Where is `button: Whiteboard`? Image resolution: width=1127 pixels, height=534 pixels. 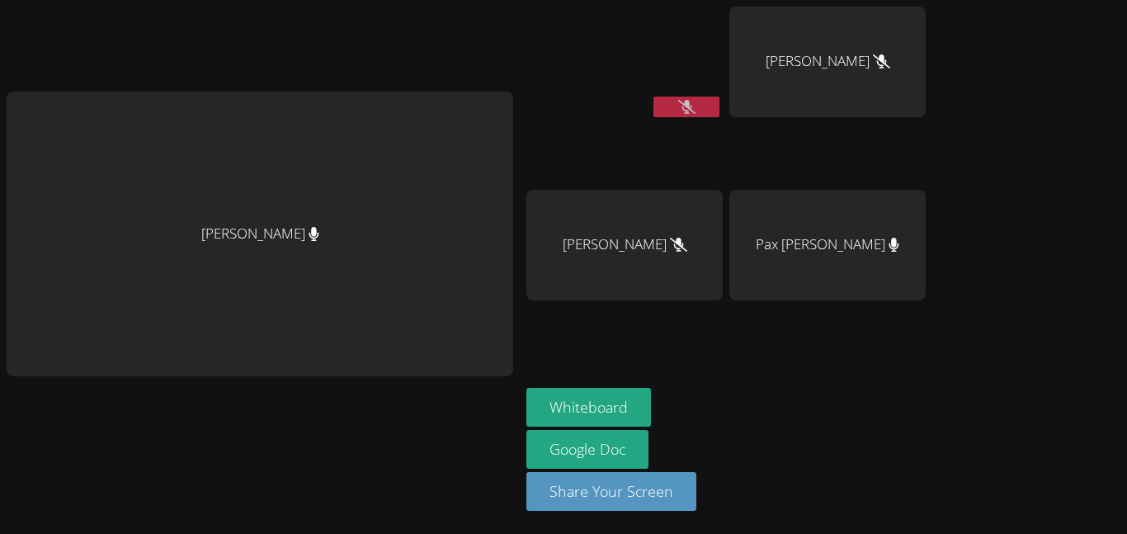 button: Whiteboard is located at coordinates (588, 407).